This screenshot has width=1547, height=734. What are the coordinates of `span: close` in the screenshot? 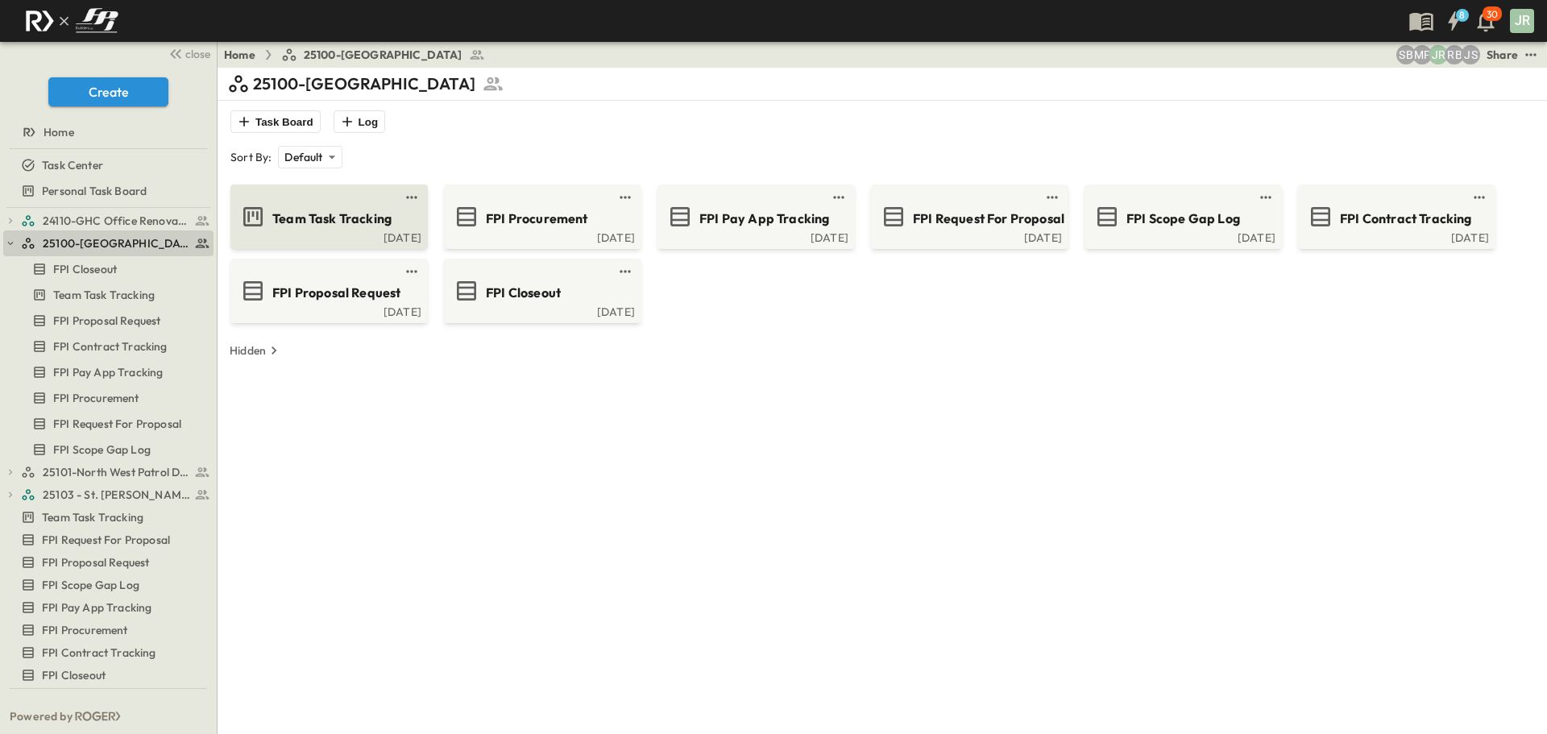 It's located at (197, 54).